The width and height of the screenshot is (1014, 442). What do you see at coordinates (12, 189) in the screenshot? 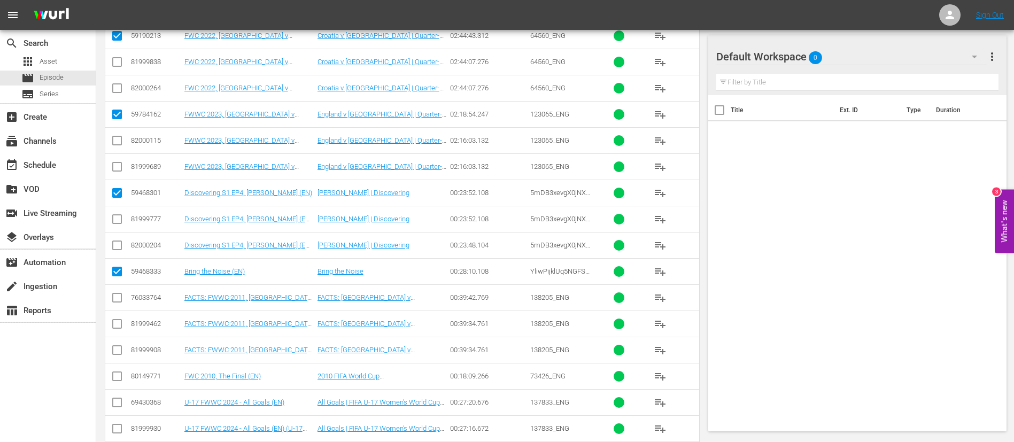
I see `span: VOD` at bounding box center [12, 189].